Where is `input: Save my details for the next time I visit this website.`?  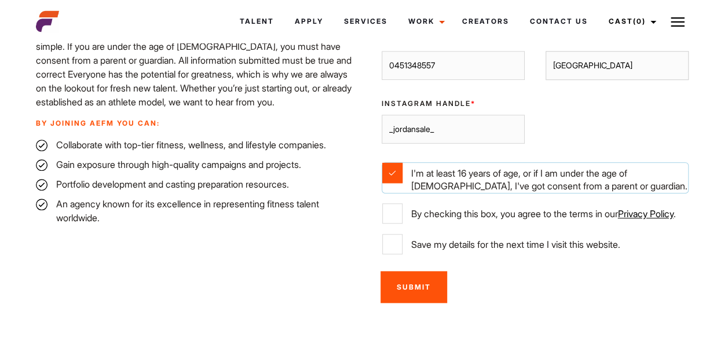 input: Save my details for the next time I visit this website. is located at coordinates (392, 244).